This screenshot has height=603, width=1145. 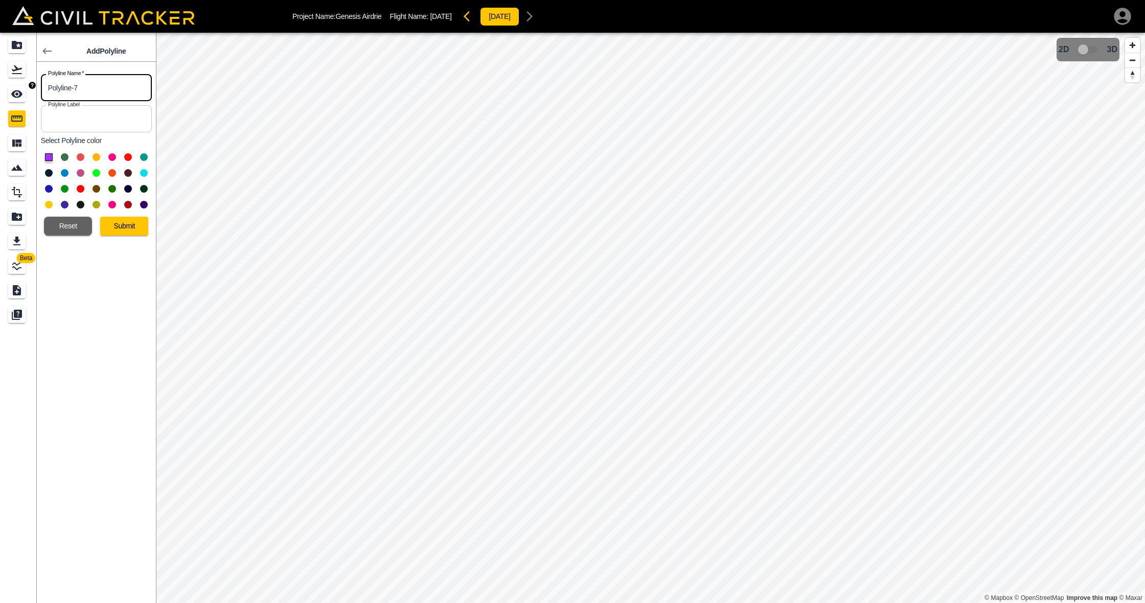 I want to click on a: OpenStreetMap, so click(x=1039, y=598).